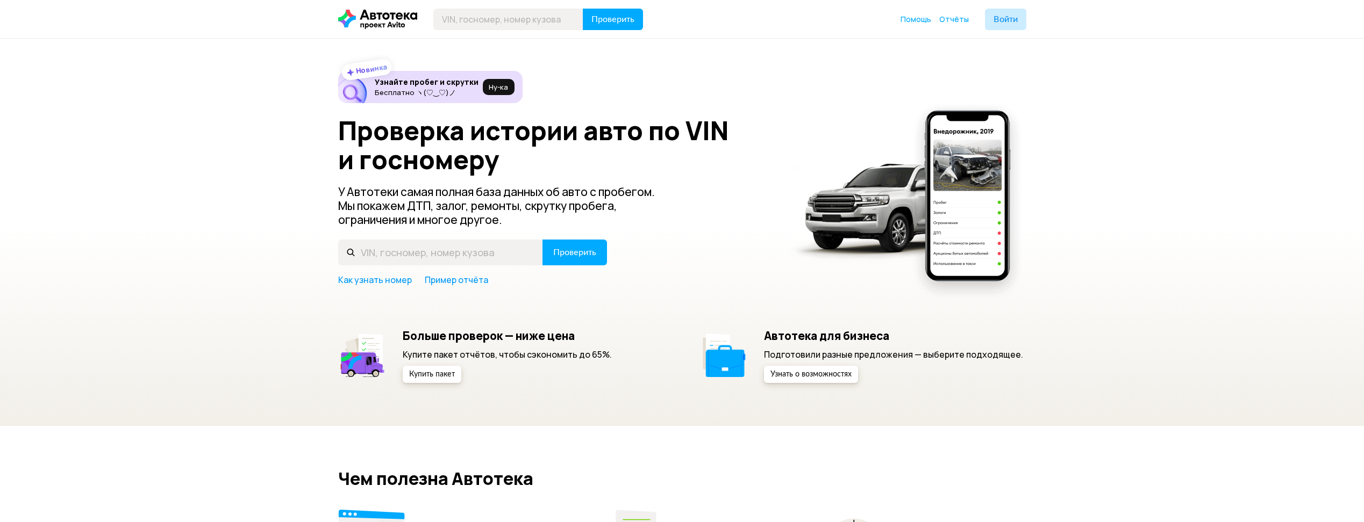 Image resolution: width=1364 pixels, height=522 pixels. I want to click on span: Помощь, so click(915, 19).